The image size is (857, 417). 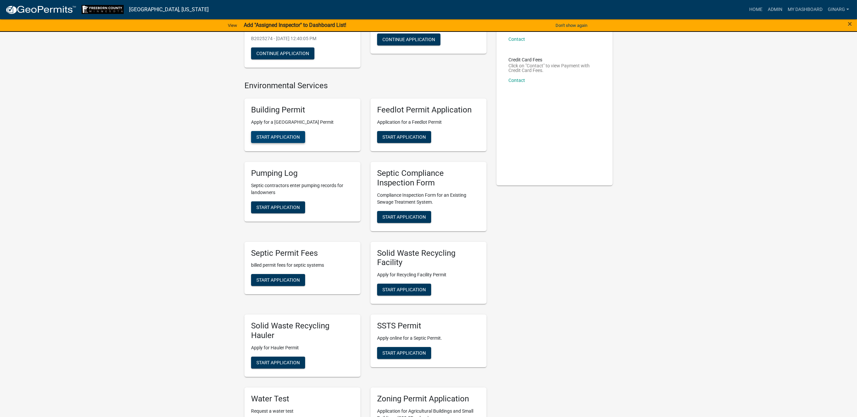 I want to click on h5: SSTS Permit, so click(x=429, y=326).